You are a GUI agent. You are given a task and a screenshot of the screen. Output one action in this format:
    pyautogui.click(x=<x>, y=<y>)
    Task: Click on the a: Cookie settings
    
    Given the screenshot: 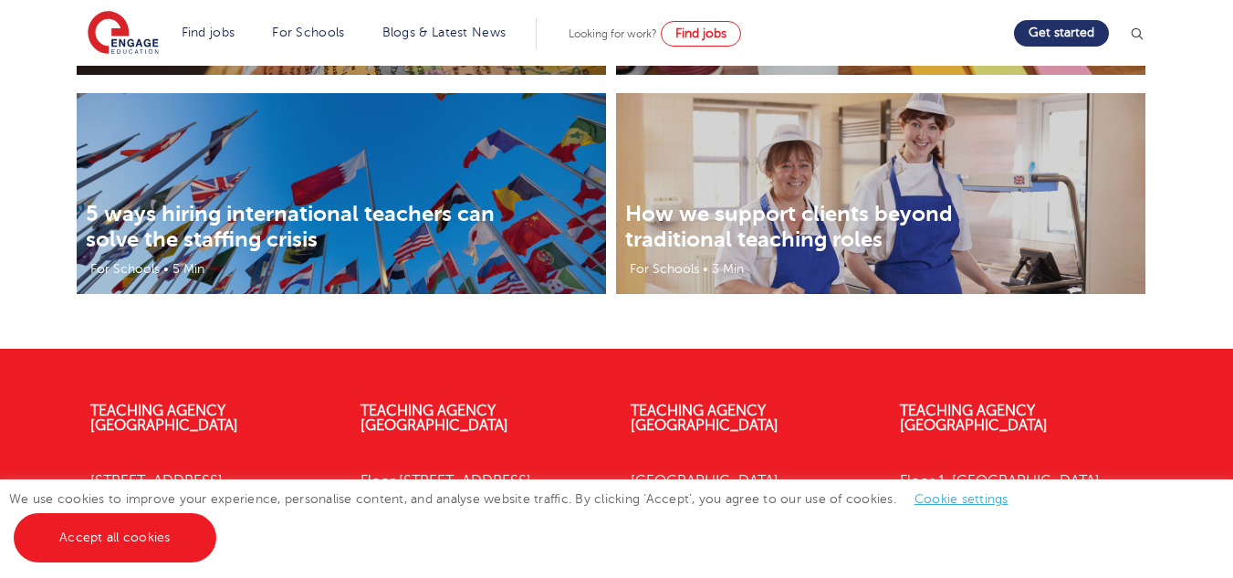 What is the action you would take?
    pyautogui.click(x=961, y=498)
    